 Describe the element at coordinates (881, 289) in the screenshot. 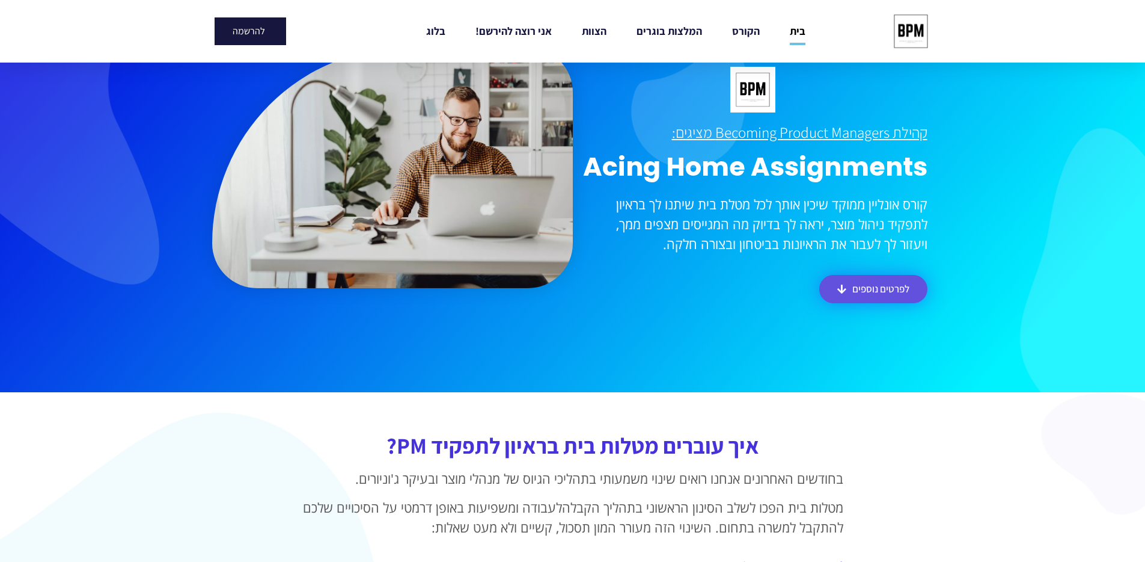

I see `span: לפרטים נוספים` at that location.